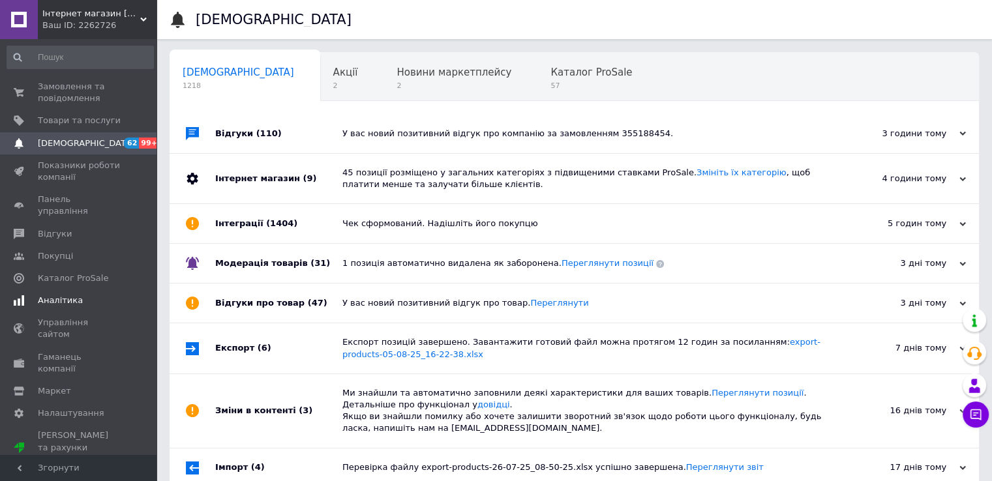 The height and width of the screenshot is (481, 992). I want to click on span: Товари та послуги, so click(79, 121).